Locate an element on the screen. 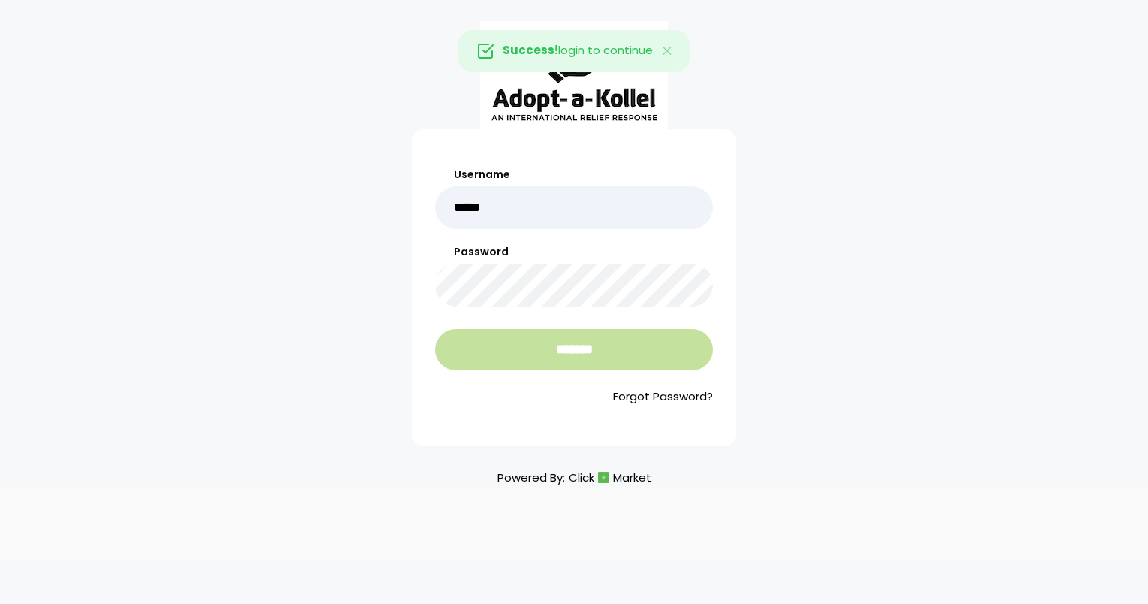  div: login to continue. is located at coordinates (574, 51).